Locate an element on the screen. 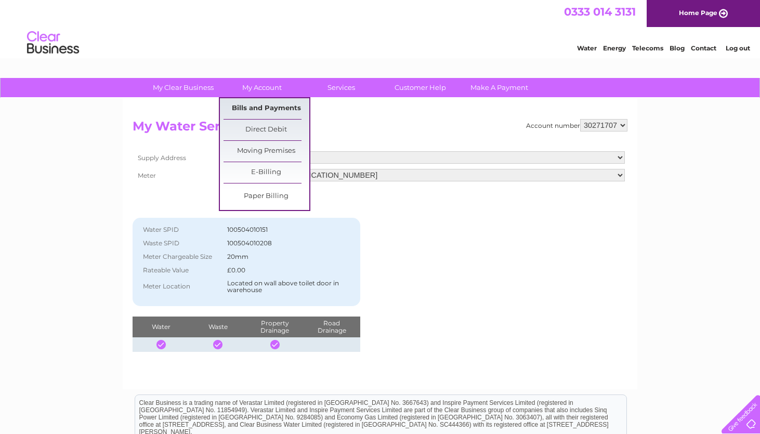 The height and width of the screenshot is (434, 760). a: My Clear Business is located at coordinates (183, 87).